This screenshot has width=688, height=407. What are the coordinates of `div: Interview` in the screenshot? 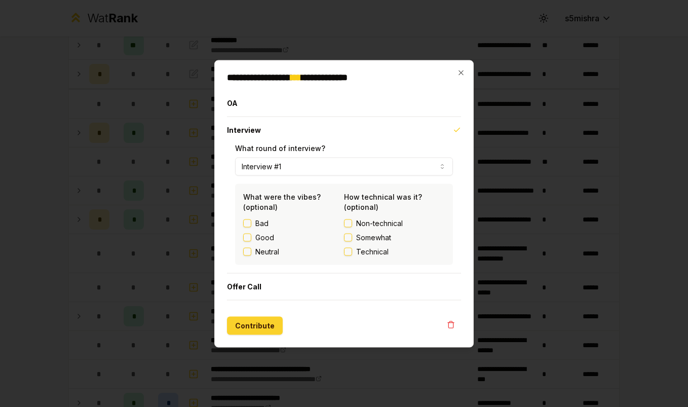 It's located at (344, 208).